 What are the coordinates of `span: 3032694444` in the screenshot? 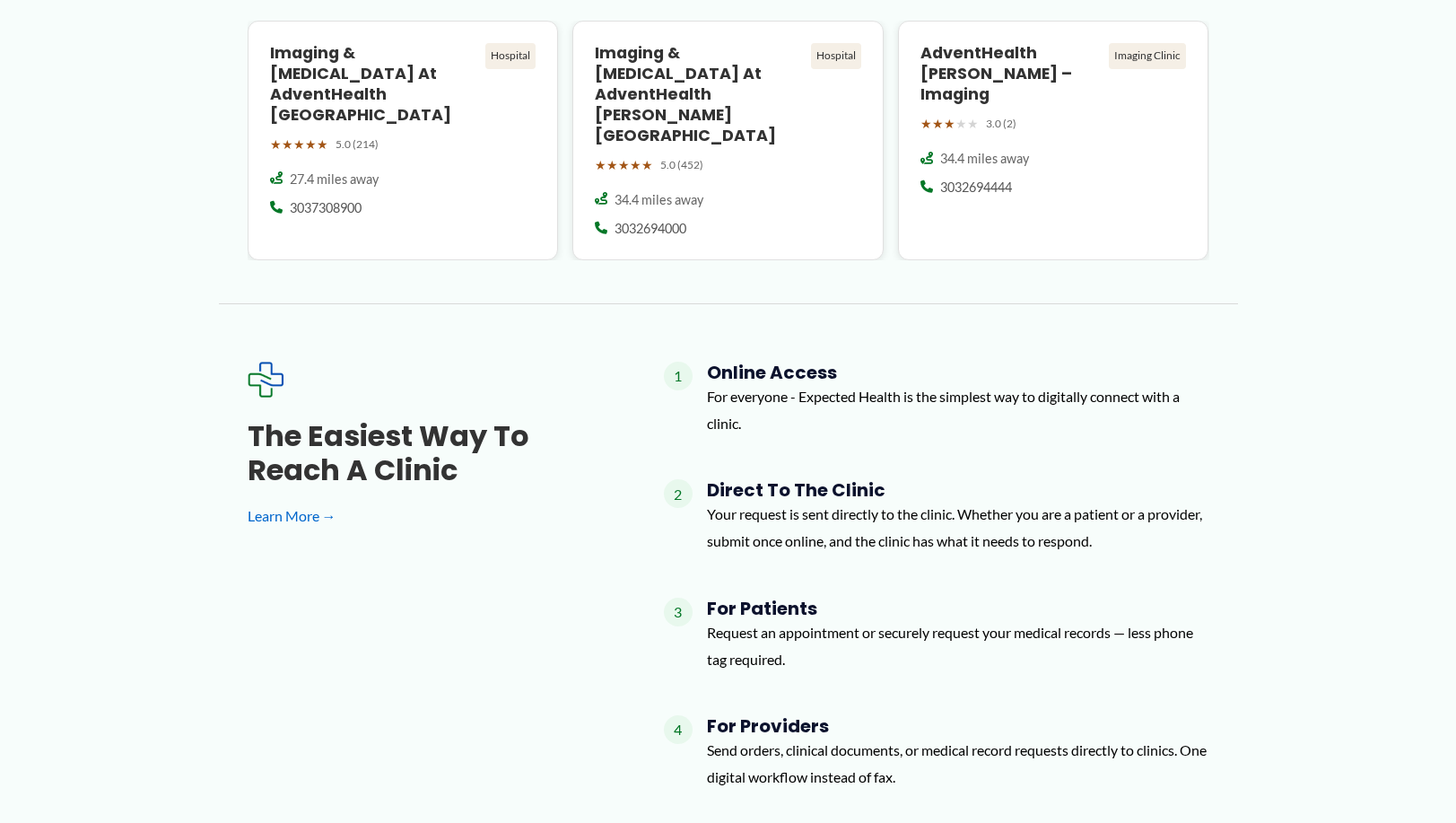 It's located at (976, 187).